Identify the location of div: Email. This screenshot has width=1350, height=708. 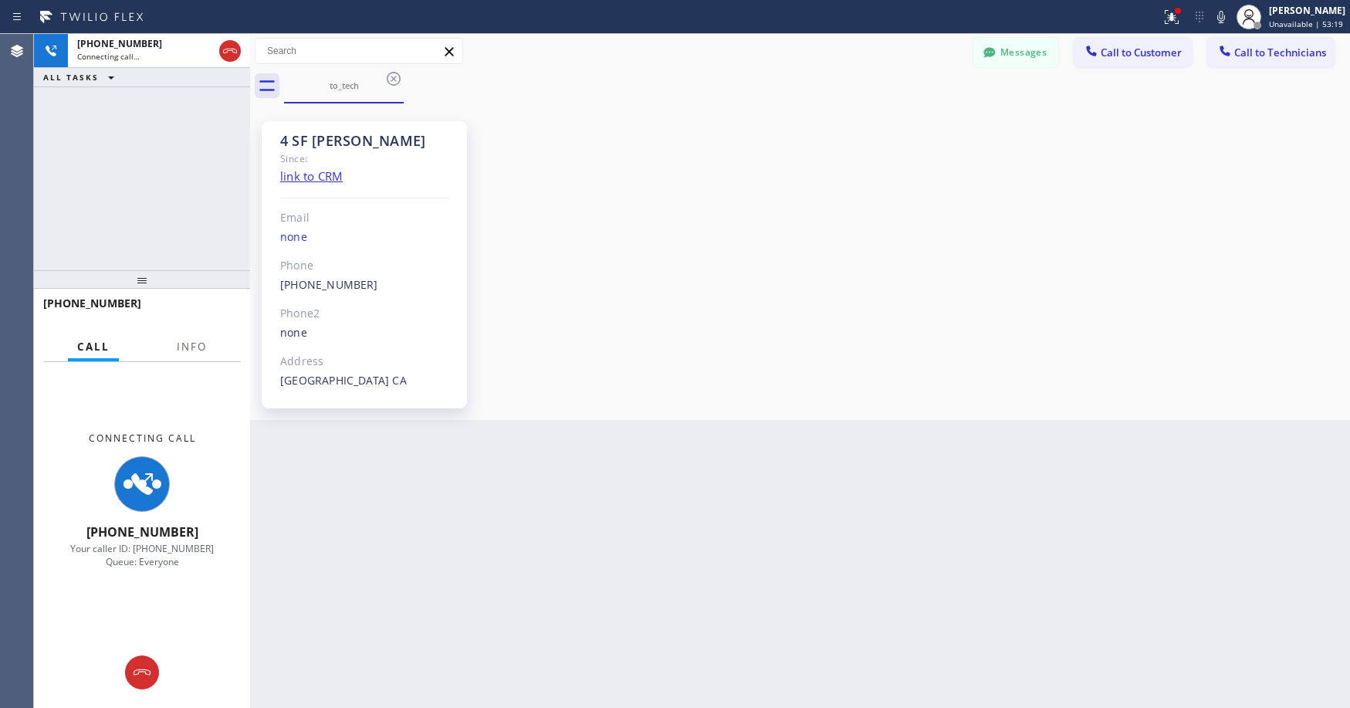
(364, 218).